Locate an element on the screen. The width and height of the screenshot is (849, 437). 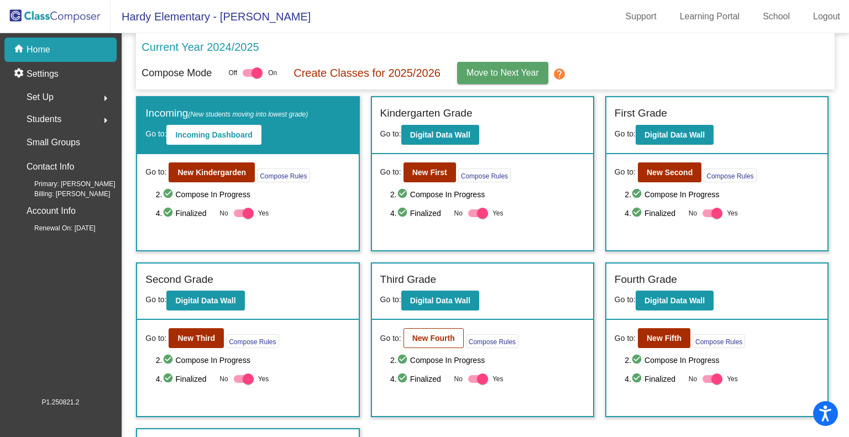
button: New Third is located at coordinates (196, 338).